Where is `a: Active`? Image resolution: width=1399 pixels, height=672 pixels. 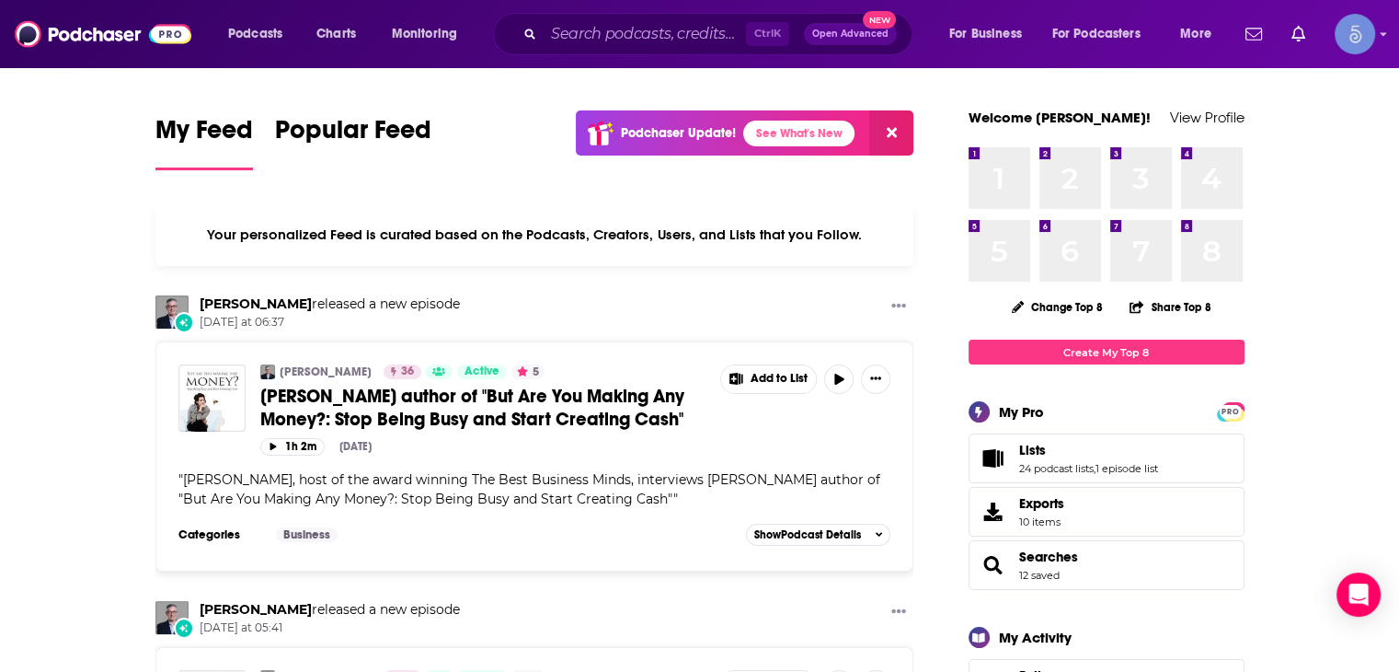
a: Active is located at coordinates (482, 372).